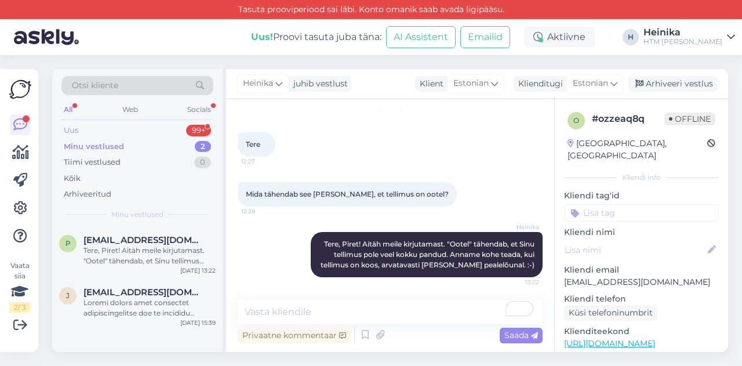 The height and width of the screenshot is (366, 742). Describe the element at coordinates (538, 83) in the screenshot. I see `div: Klienditugi` at that location.